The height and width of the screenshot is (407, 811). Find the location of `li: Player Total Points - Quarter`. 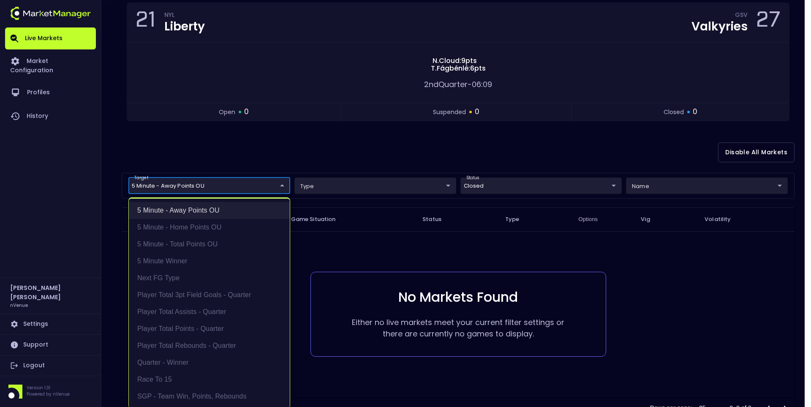

li: Player Total Points - Quarter is located at coordinates (209, 329).